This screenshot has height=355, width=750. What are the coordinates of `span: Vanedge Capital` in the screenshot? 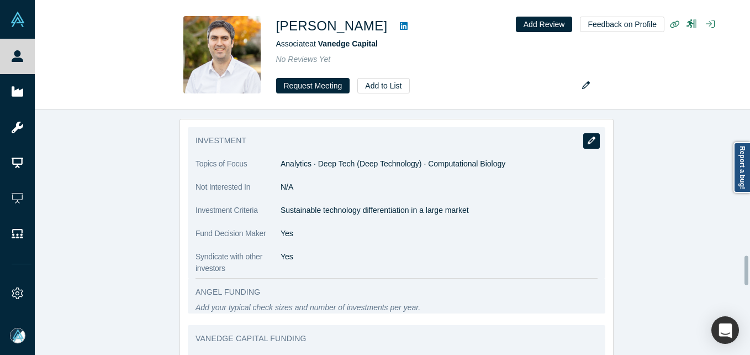 It's located at (348, 44).